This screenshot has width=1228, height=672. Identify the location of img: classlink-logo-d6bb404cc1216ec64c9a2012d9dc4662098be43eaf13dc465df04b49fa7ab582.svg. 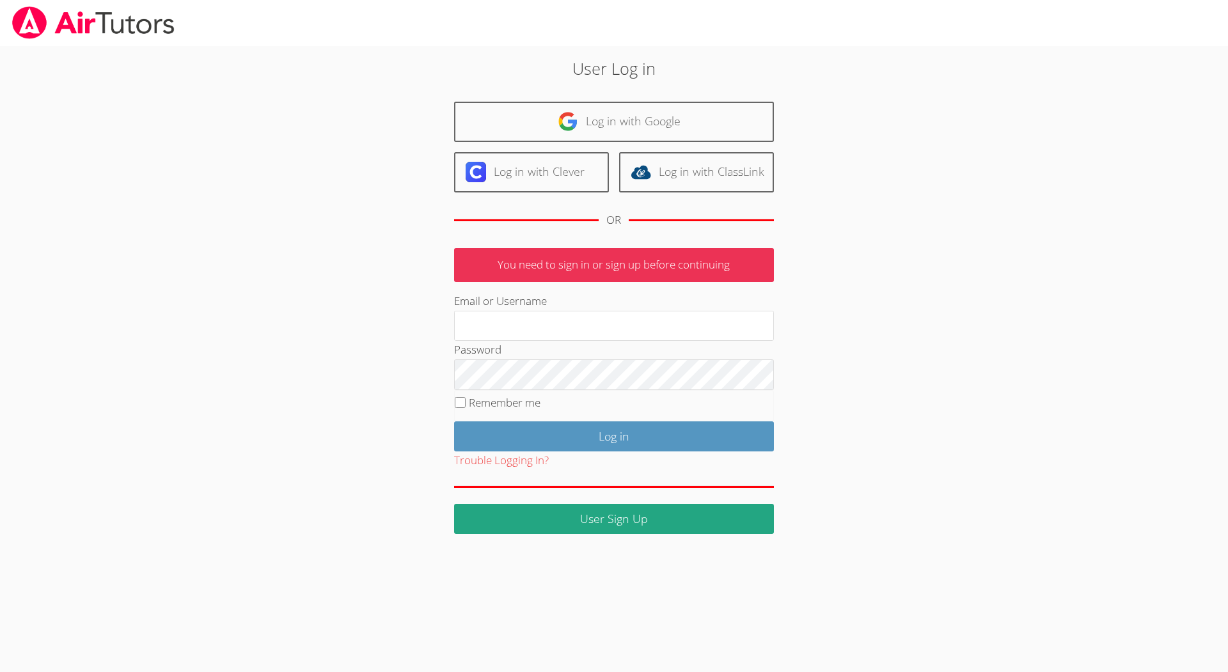
(641, 172).